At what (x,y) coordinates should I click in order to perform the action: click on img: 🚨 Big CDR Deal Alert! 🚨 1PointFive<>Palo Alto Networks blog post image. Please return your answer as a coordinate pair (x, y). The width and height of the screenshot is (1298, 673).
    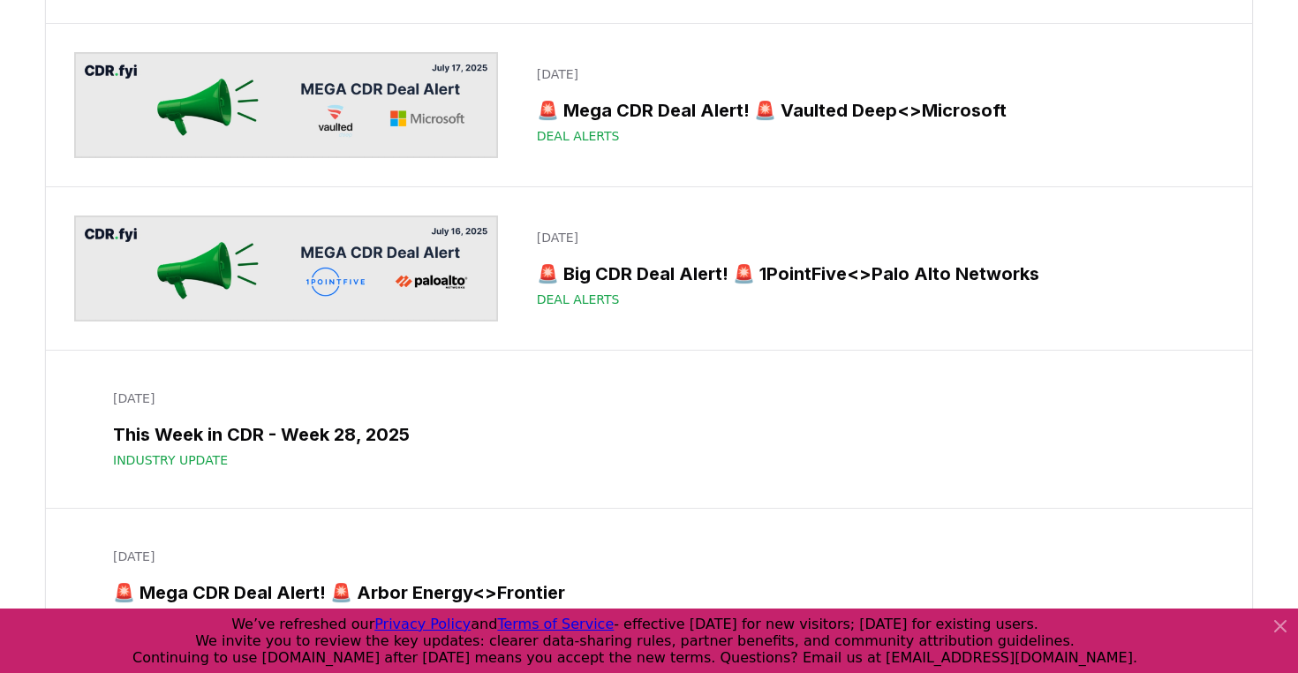
    Looking at the image, I should click on (286, 268).